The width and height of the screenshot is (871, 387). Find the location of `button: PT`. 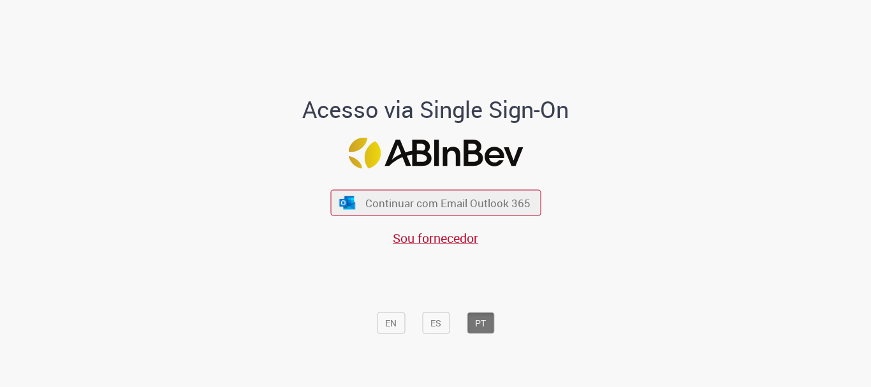

button: PT is located at coordinates (480, 323).